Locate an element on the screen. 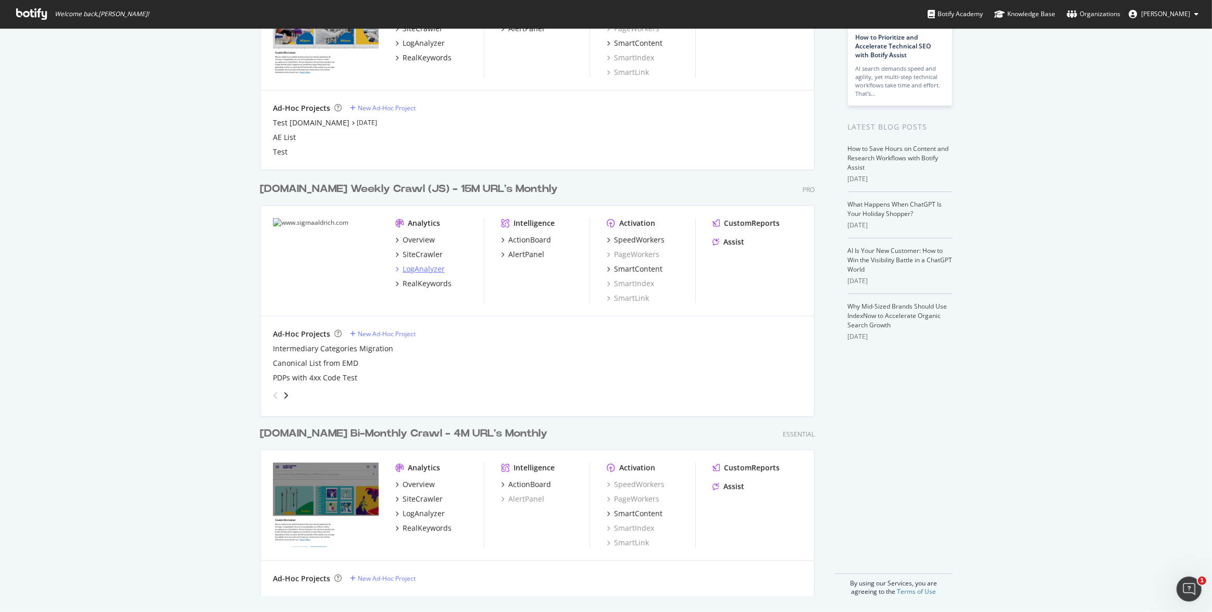 This screenshot has width=1212, height=612. a: Intermediary Categories Migration is located at coordinates (333, 349).